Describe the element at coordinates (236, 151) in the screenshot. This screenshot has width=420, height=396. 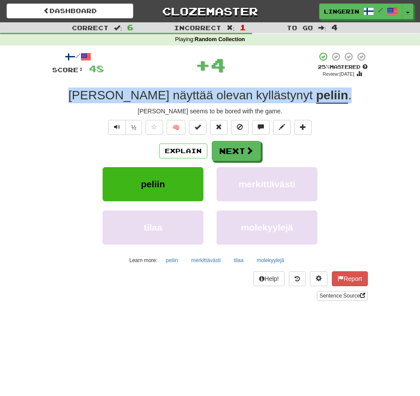
I see `button: Next` at that location.